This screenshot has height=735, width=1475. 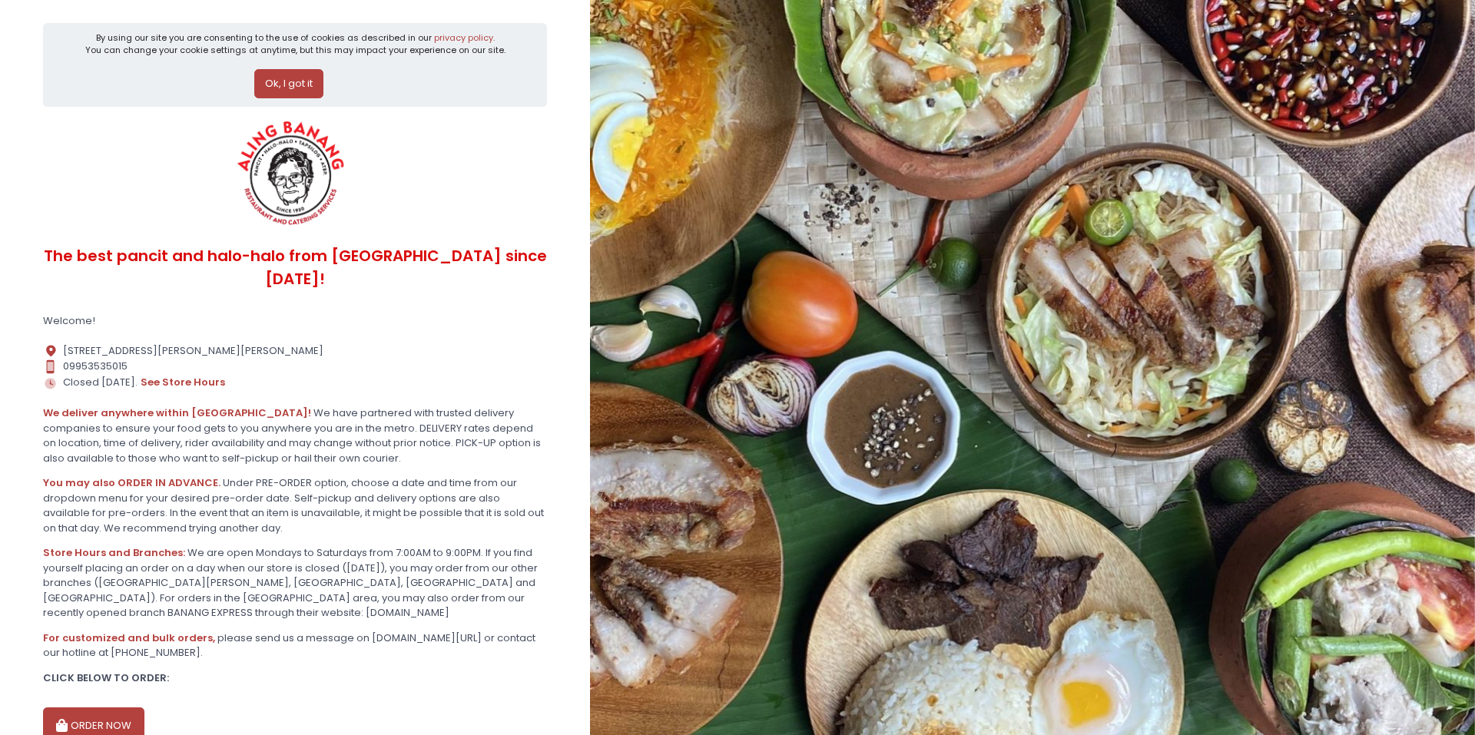 I want to click on b: Store Hours and Branches:, so click(x=114, y=552).